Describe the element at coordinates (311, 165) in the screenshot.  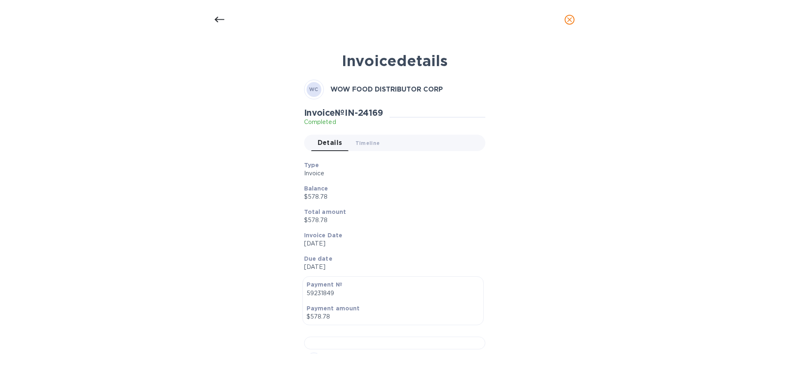
I see `b: Type` at that location.